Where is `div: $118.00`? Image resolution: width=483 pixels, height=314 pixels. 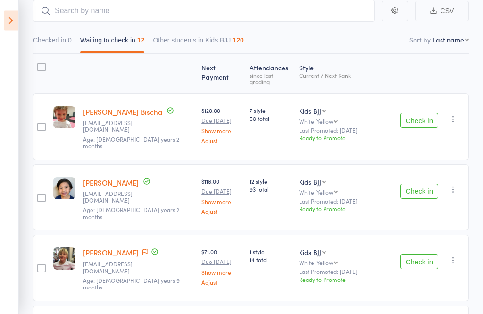
div: $118.00 is located at coordinates (222, 196).